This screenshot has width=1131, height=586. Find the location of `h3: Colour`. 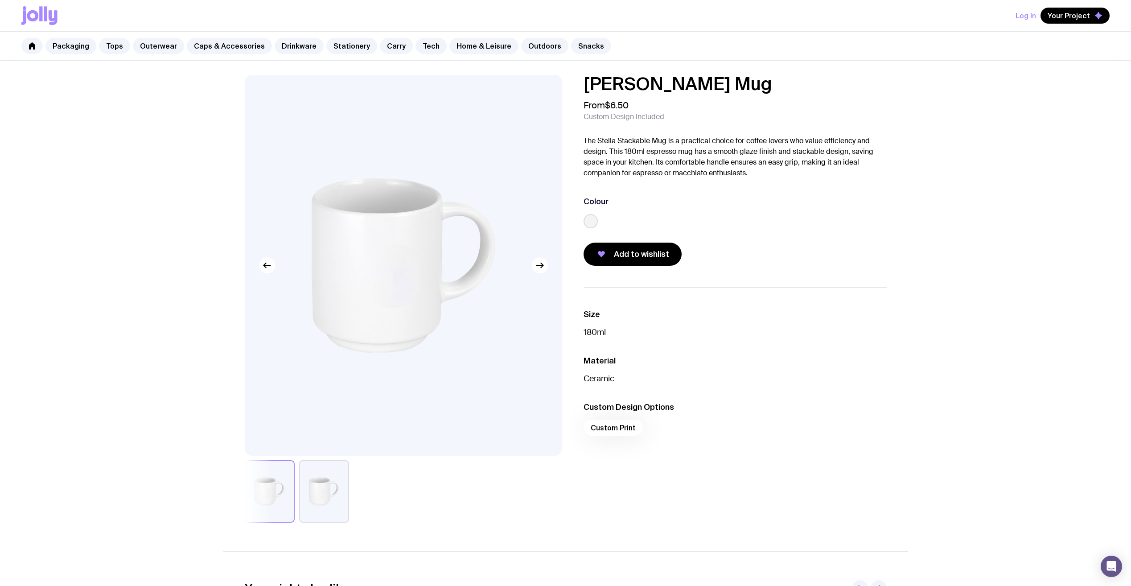

h3: Colour is located at coordinates (596, 201).